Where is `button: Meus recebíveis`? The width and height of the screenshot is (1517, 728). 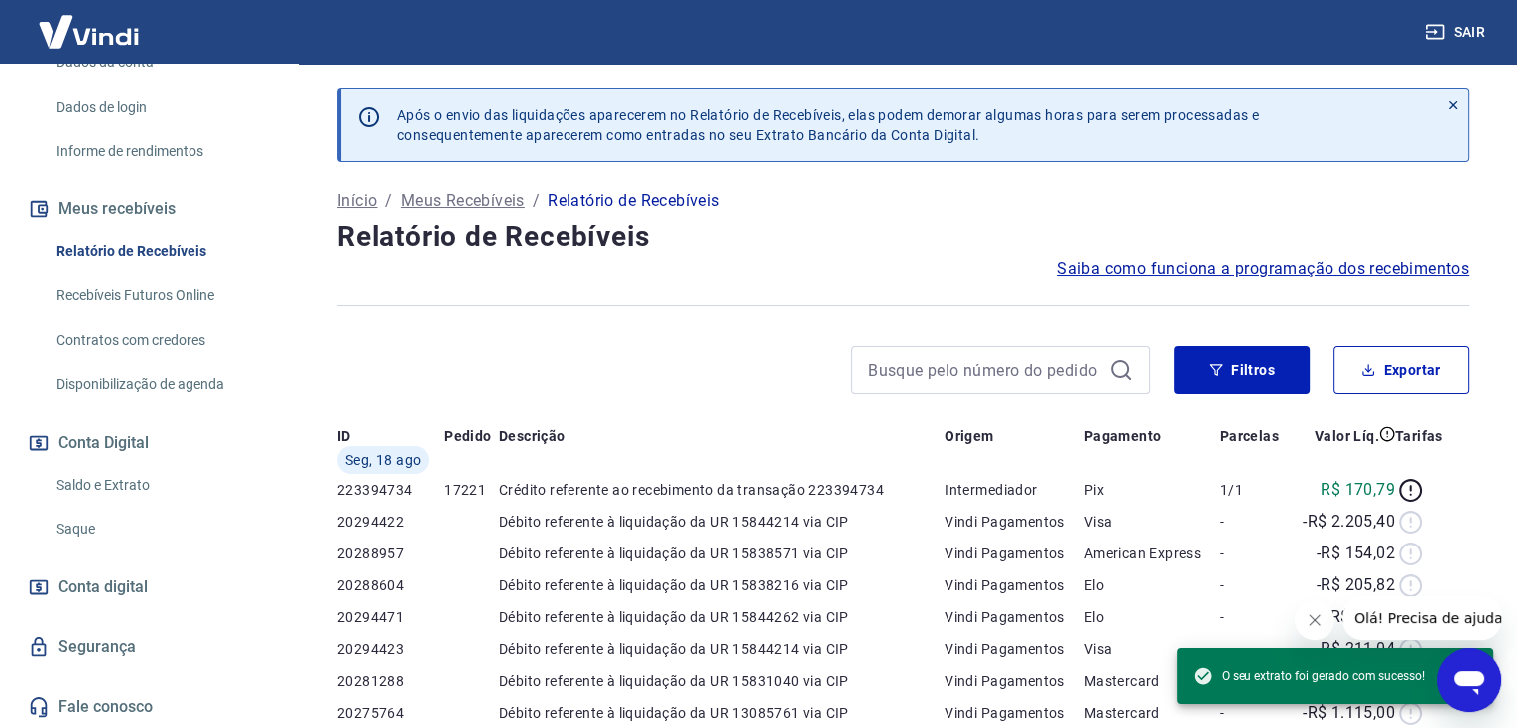
button: Meus recebíveis is located at coordinates (149, 209).